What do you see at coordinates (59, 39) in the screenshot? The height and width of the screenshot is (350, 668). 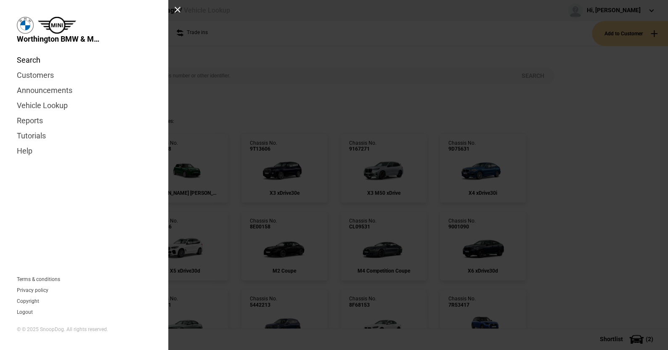 I see `span: Worthington BMW & MINI Garage` at bounding box center [59, 39].